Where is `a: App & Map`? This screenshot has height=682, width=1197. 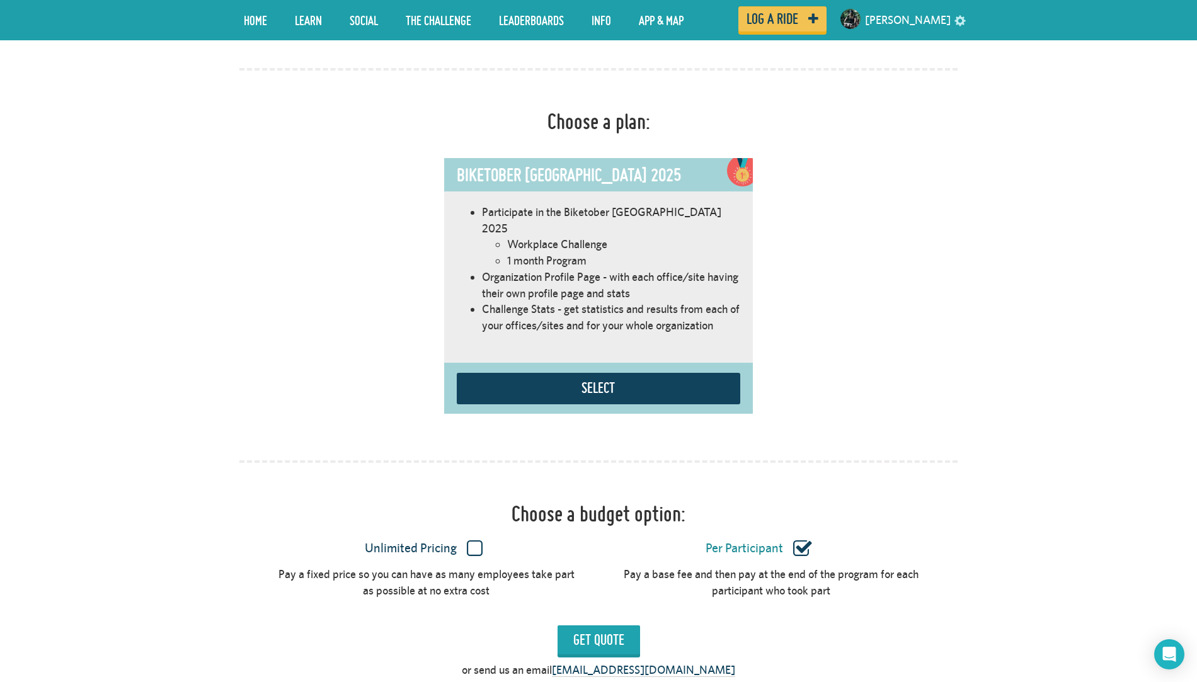 a: App & Map is located at coordinates (661, 20).